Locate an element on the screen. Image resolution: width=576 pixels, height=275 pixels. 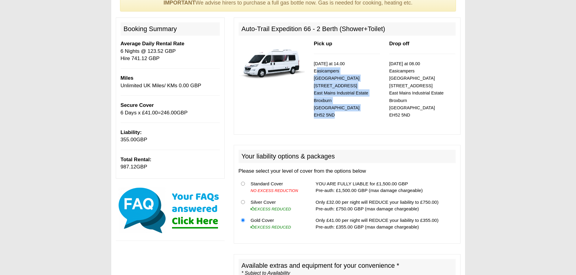
span: 41.00 is located at coordinates (151, 113).